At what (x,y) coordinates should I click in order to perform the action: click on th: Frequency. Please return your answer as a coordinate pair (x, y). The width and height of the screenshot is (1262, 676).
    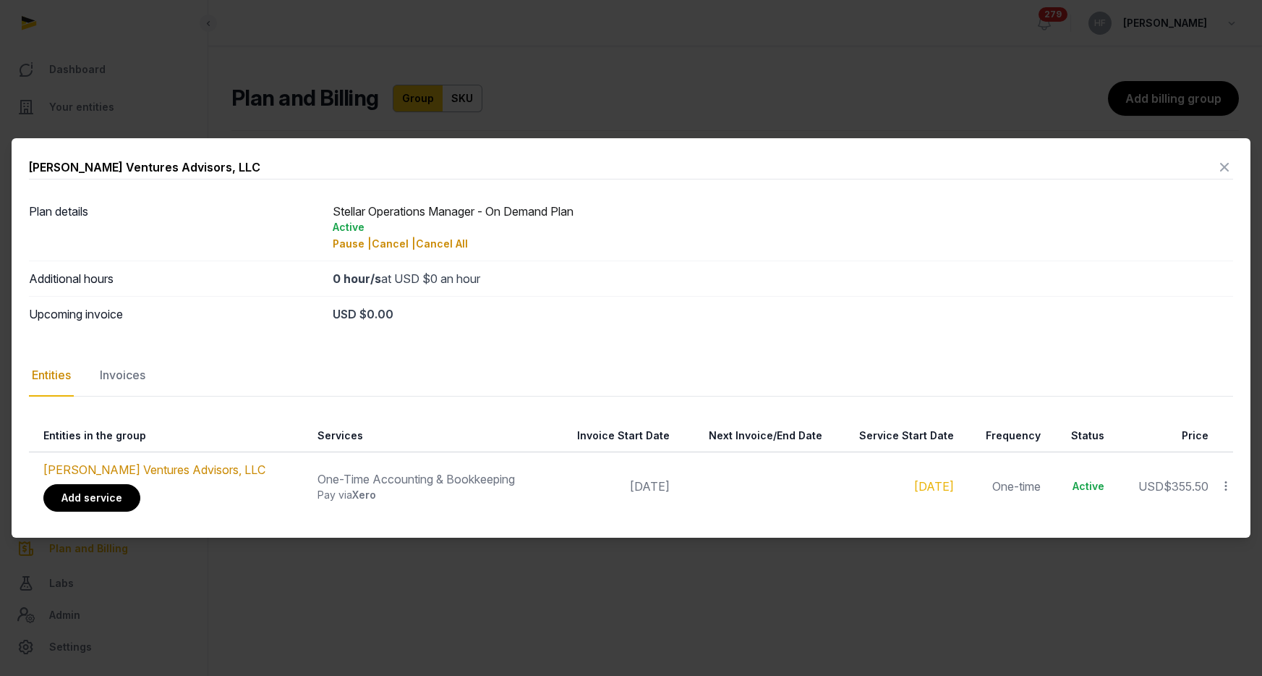
    Looking at the image, I should click on (1006, 435).